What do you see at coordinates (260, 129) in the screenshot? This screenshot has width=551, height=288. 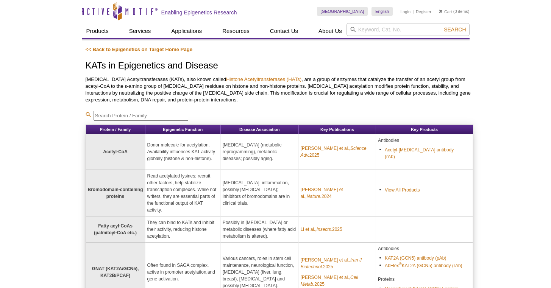 I see `th: Disease Association` at bounding box center [260, 129].